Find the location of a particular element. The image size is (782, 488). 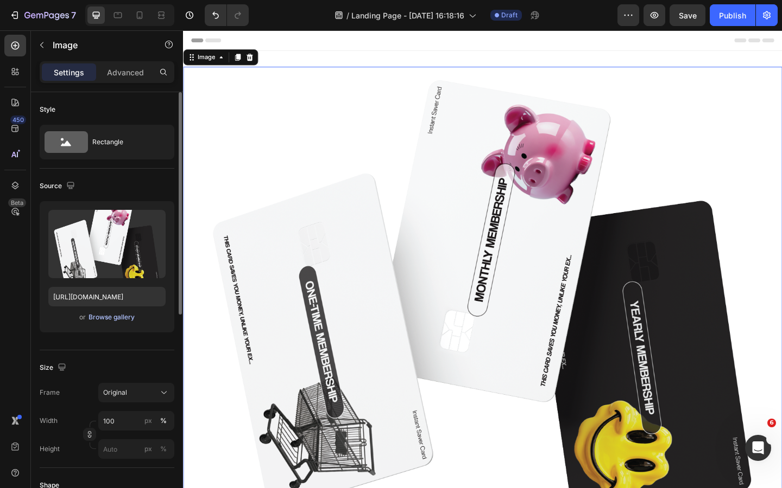

button: Publish is located at coordinates (732, 15).